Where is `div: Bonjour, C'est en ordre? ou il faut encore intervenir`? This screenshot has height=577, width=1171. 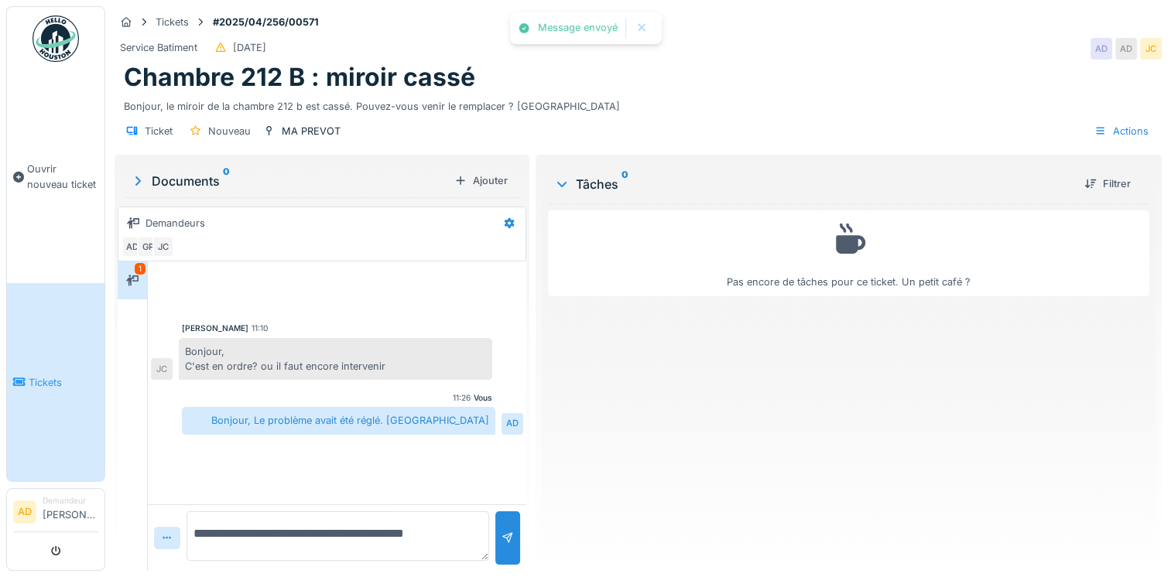
div: Bonjour, C'est en ordre? ou il faut encore intervenir is located at coordinates (335, 359).